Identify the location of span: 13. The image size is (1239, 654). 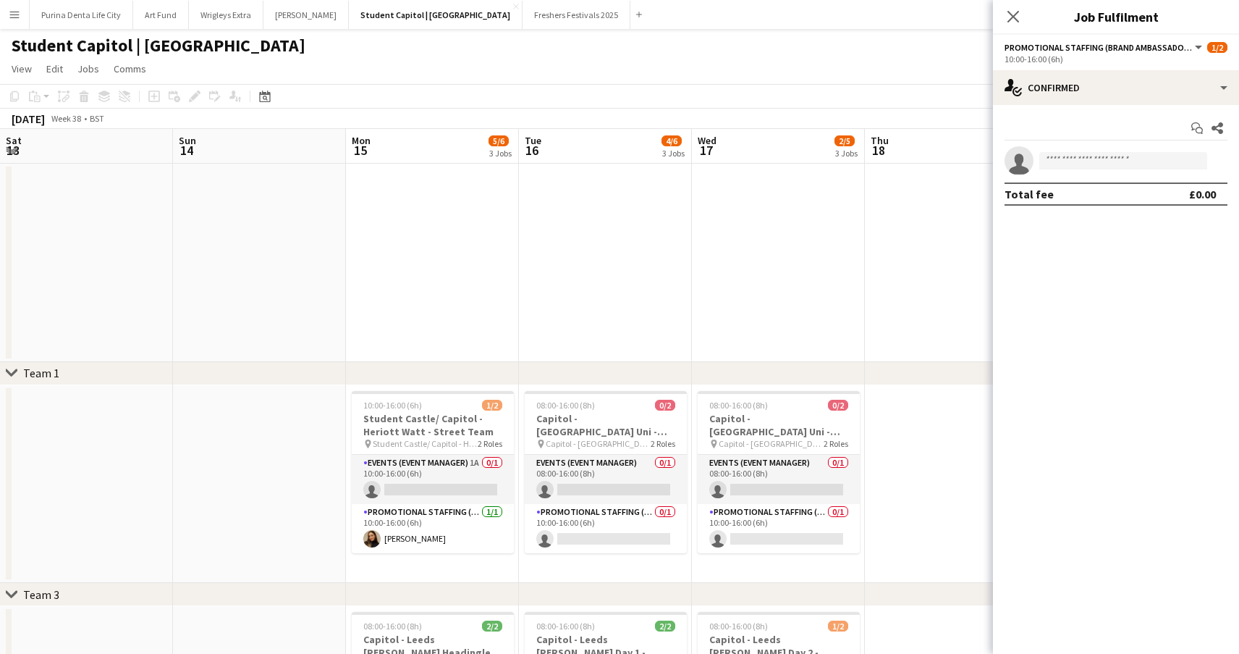
(12, 150).